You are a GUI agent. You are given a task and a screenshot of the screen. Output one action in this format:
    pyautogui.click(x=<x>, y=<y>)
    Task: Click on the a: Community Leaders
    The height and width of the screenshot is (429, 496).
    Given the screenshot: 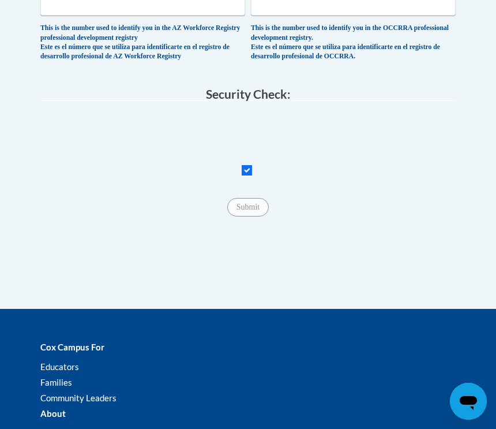 What is the action you would take?
    pyautogui.click(x=78, y=397)
    